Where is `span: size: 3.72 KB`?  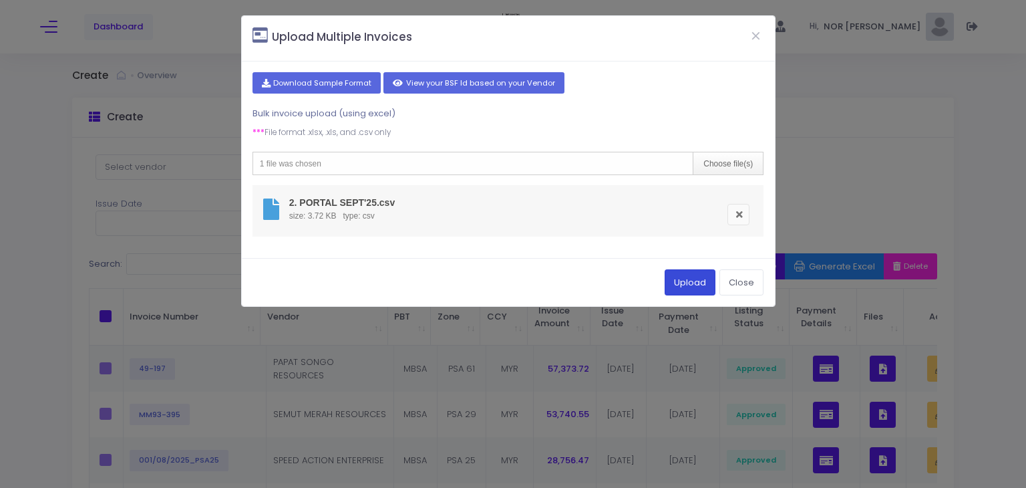
span: size: 3.72 KB is located at coordinates (313, 216).